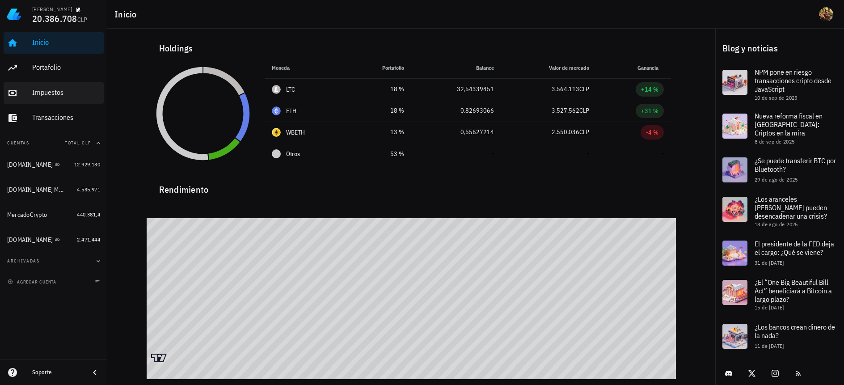  What do you see at coordinates (649, 89) in the screenshot?
I see `div: +14 %` at bounding box center [649, 89].